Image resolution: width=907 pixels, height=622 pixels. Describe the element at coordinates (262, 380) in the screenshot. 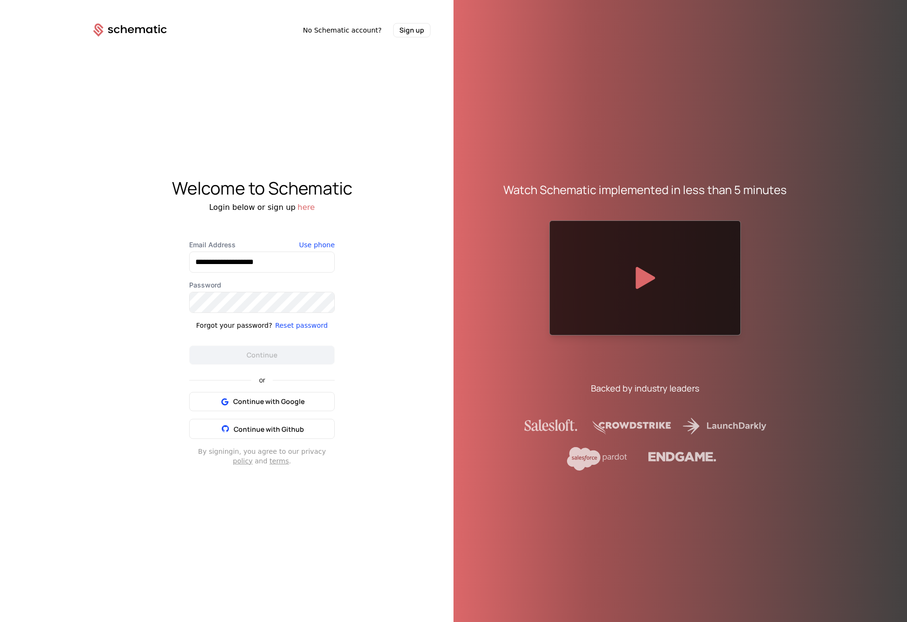

I see `span: or` at that location.